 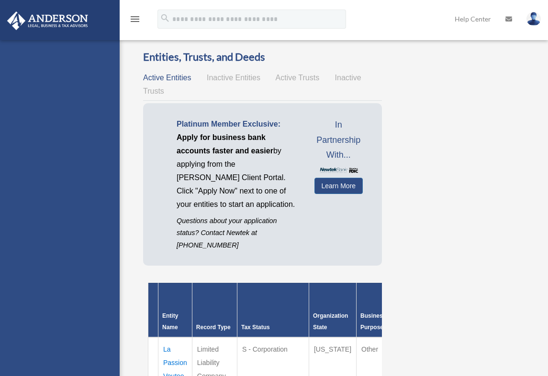 What do you see at coordinates (238, 124) in the screenshot?
I see `p: Platinum Member Exclusive:` at bounding box center [238, 124].